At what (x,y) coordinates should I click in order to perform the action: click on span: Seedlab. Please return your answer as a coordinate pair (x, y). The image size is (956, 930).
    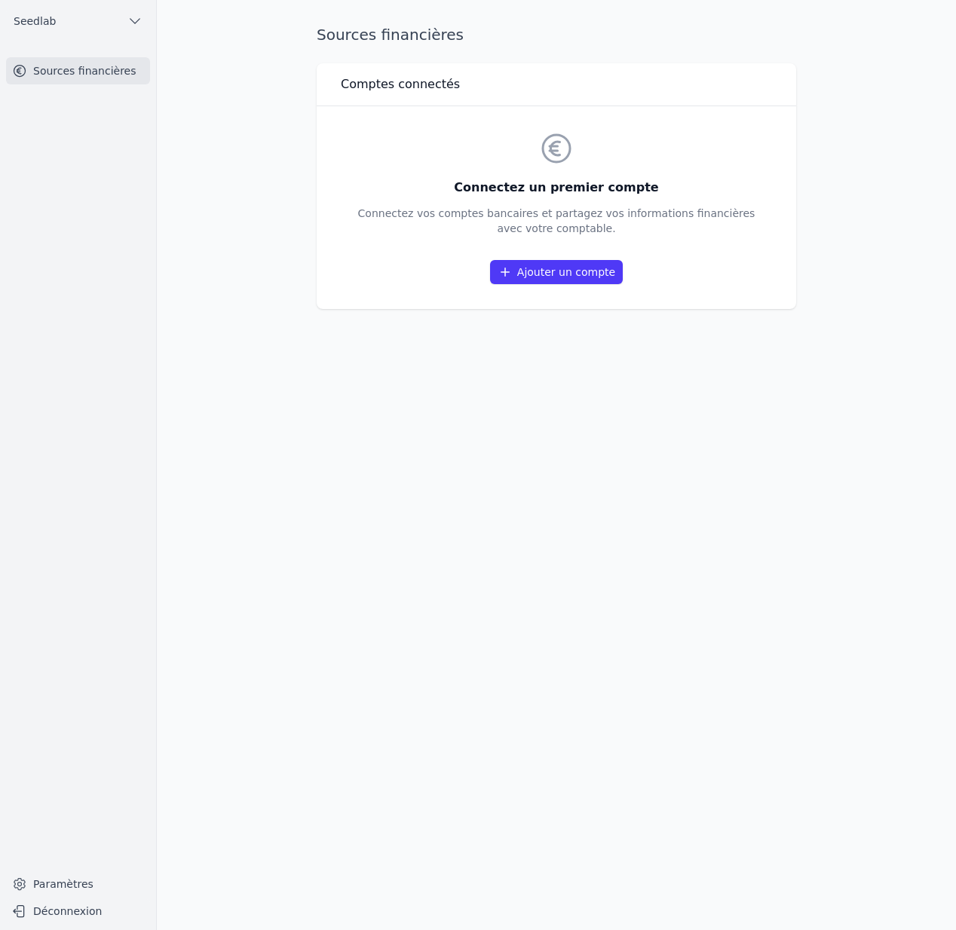
    Looking at the image, I should click on (35, 21).